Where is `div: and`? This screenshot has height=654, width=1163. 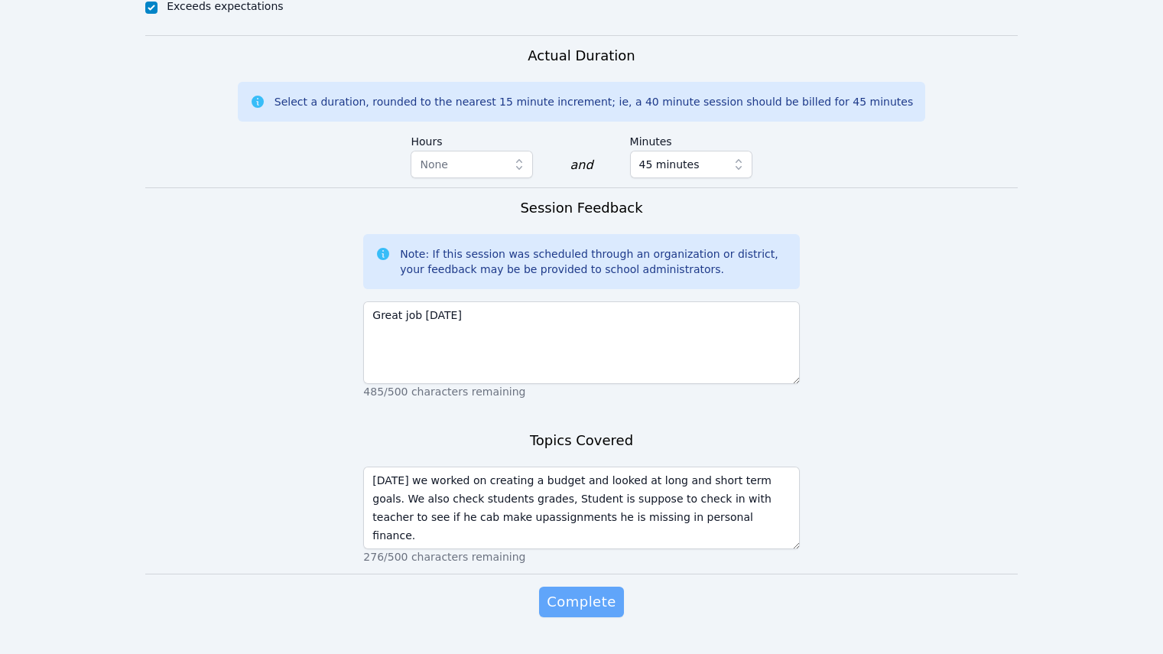
div: and is located at coordinates (581, 165).